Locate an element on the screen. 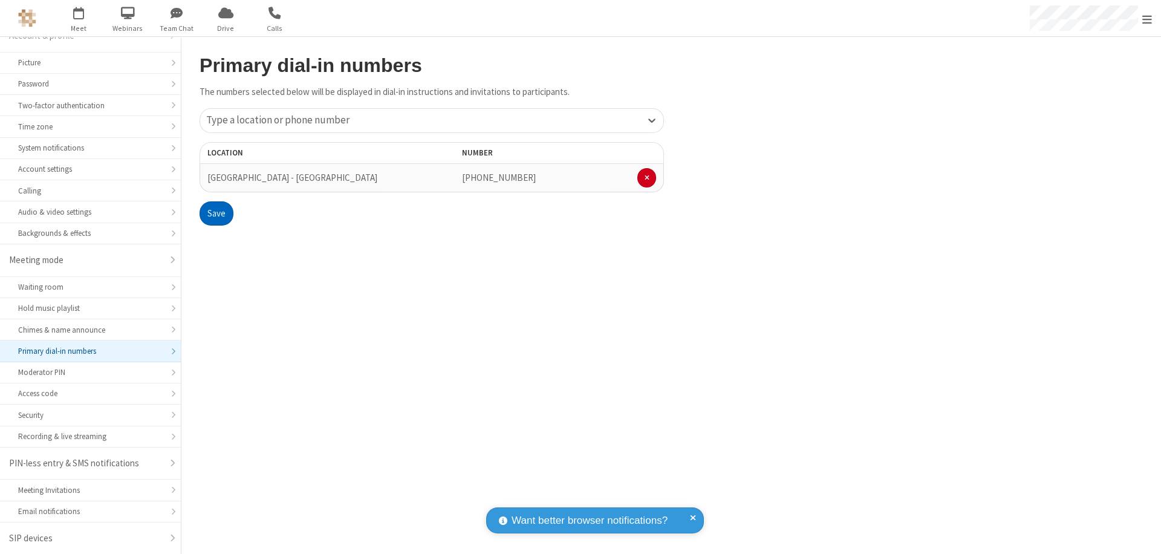 This screenshot has height=554, width=1161. div: Recording & live streaming is located at coordinates (90, 436).